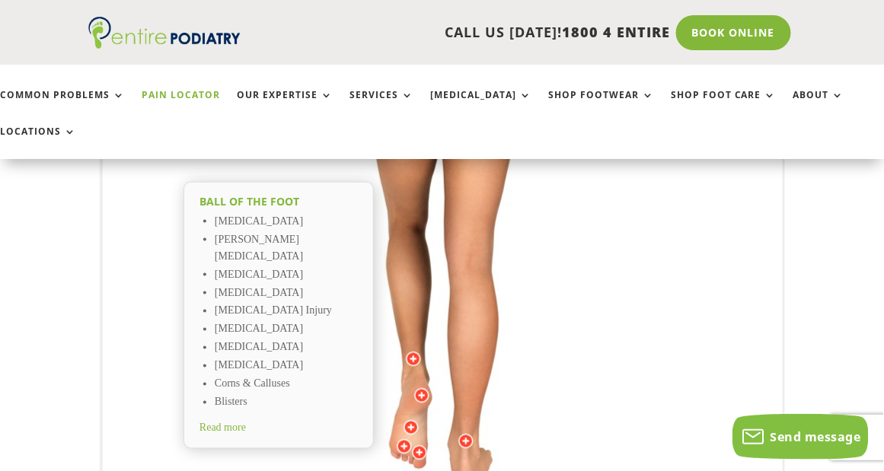  I want to click on a: Shop Foot Care, so click(723, 106).